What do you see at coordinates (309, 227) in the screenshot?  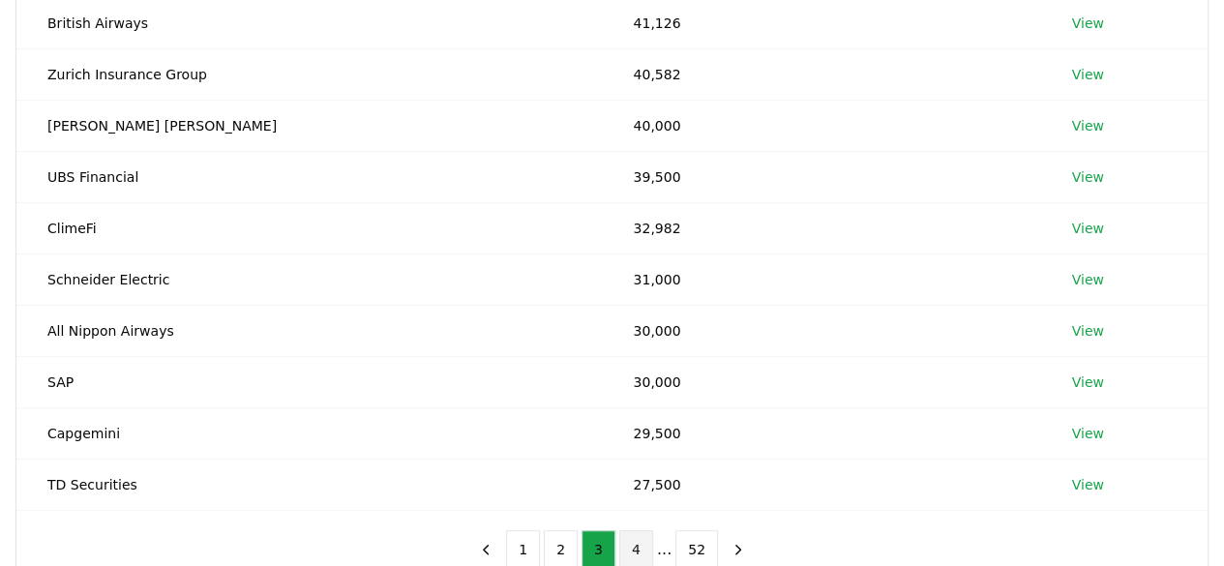 I see `td: ClimeFi` at bounding box center [309, 227].